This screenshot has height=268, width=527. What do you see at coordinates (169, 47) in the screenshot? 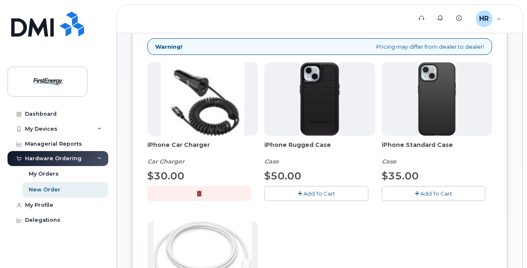
I see `strong: Warning!` at bounding box center [169, 47].